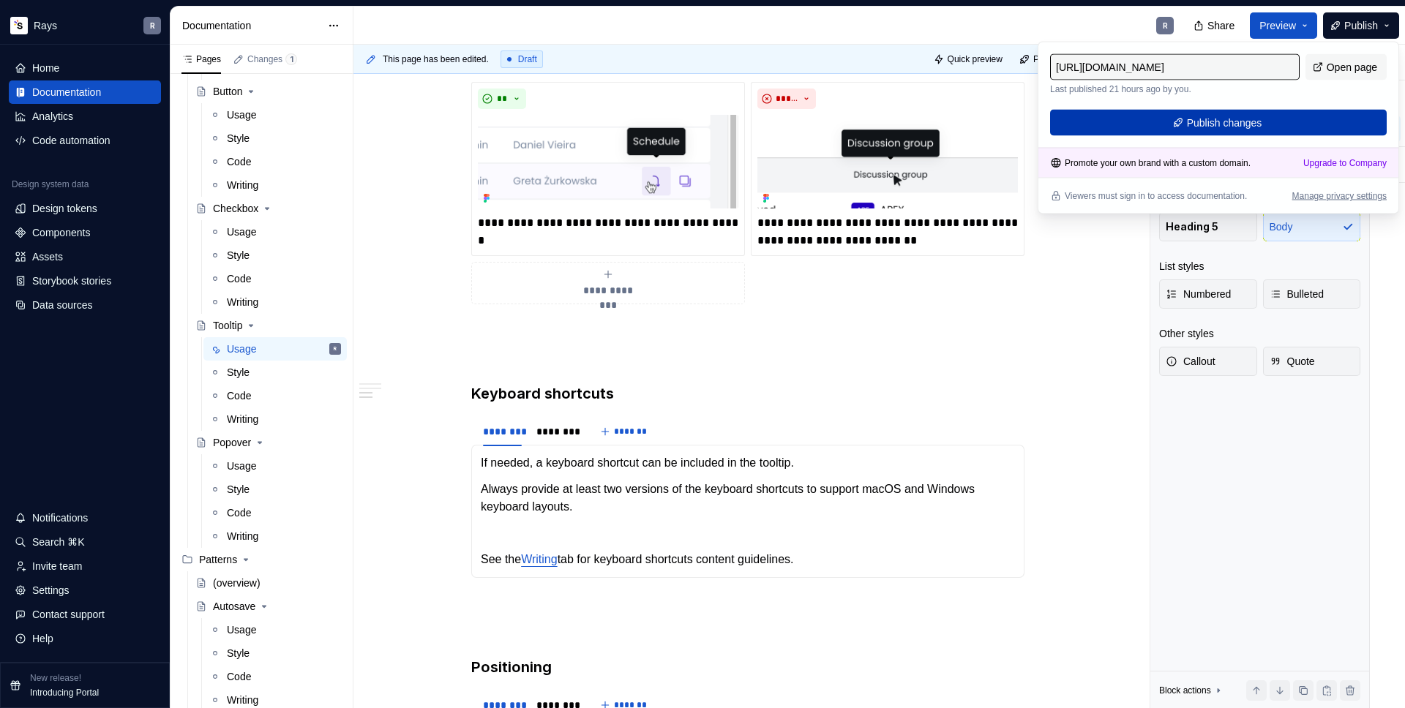  Describe the element at coordinates (975, 59) in the screenshot. I see `span: Quick preview` at that location.